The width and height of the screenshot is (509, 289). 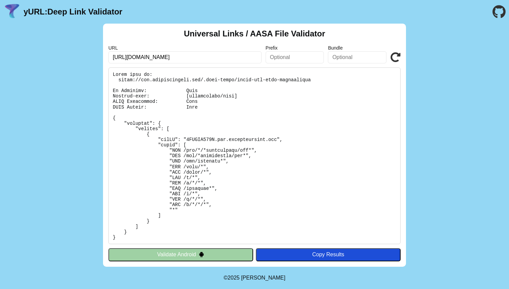 What do you see at coordinates (185, 57) in the screenshot?
I see `input: Required` at bounding box center [185, 57].